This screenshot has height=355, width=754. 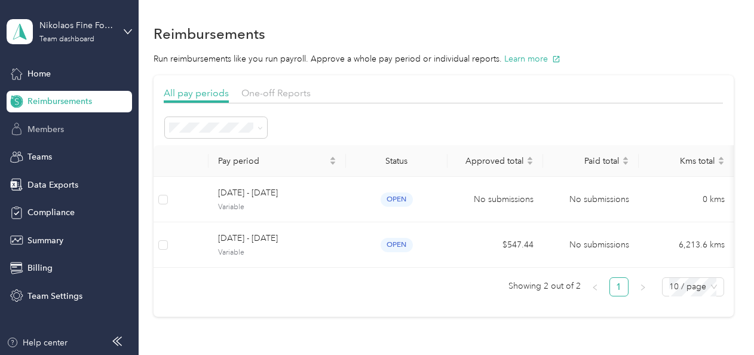 I want to click on th: Pay period, so click(x=277, y=161).